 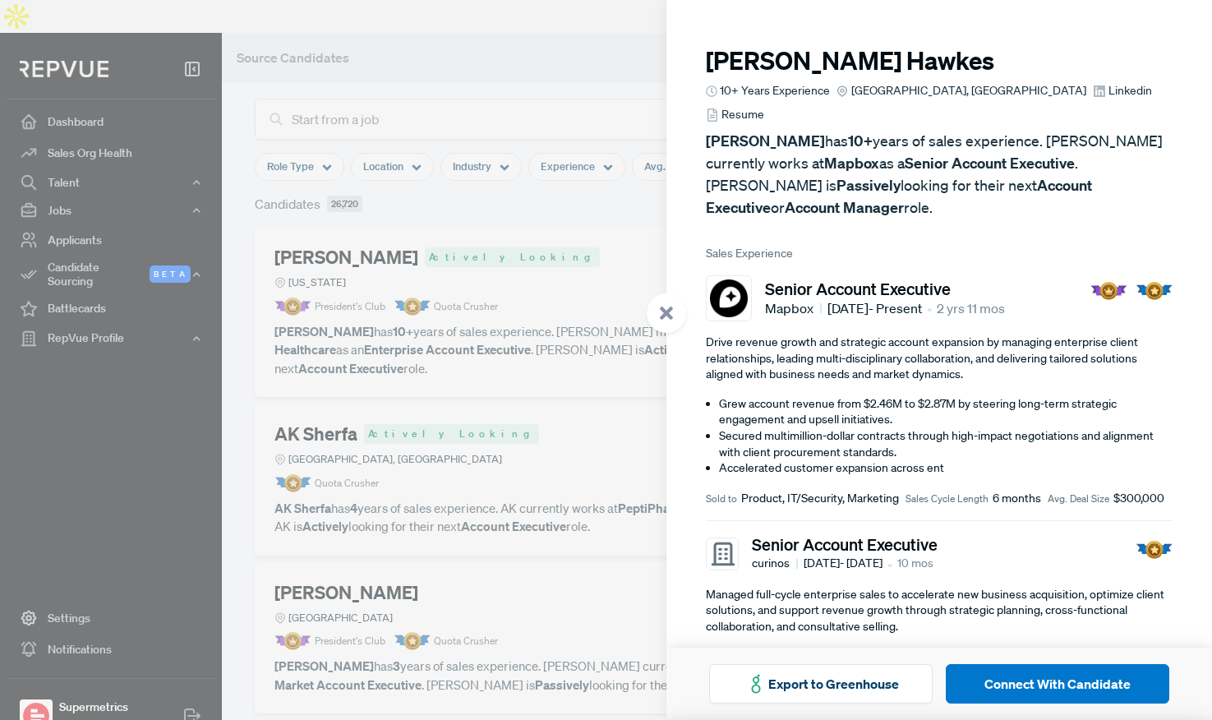 What do you see at coordinates (743, 114) in the screenshot?
I see `span: Resume` at bounding box center [743, 114].